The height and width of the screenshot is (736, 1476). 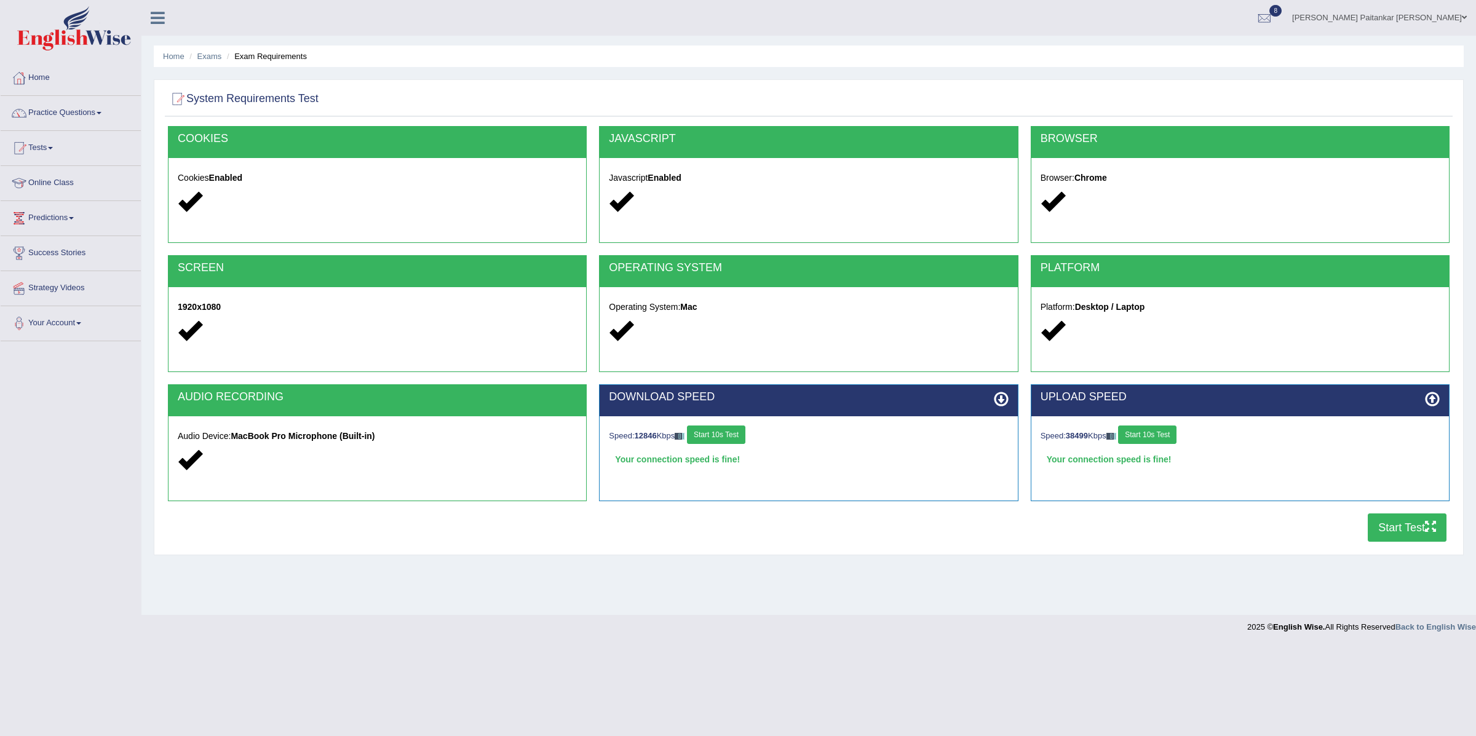 What do you see at coordinates (377, 178) in the screenshot?
I see `h5: Cookies` at bounding box center [377, 178].